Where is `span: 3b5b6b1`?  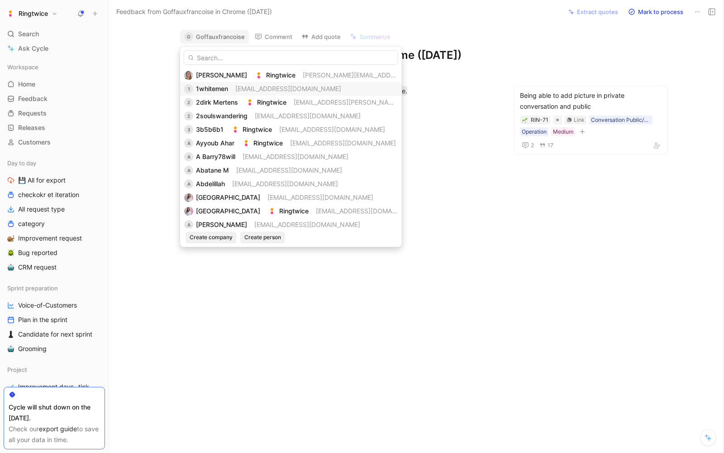 span: 3b5b6b1 is located at coordinates (210, 129).